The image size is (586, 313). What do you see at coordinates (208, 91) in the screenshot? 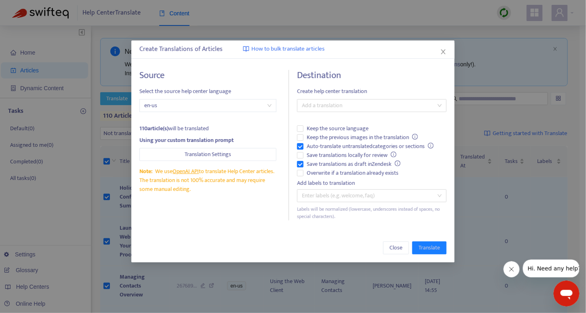
I see `span: Select the source help center language` at bounding box center [208, 91].